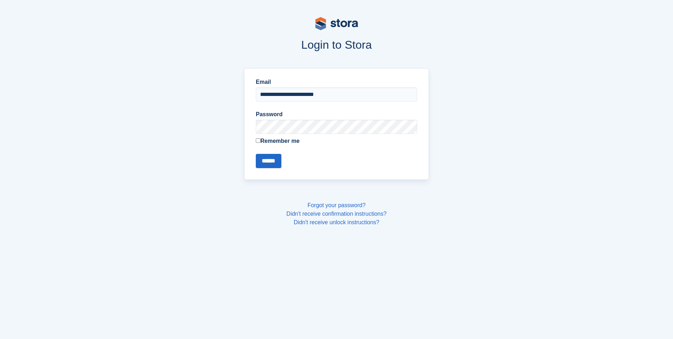 This screenshot has height=339, width=673. What do you see at coordinates (337, 45) in the screenshot?
I see `h1: Login to Stora` at bounding box center [337, 45].